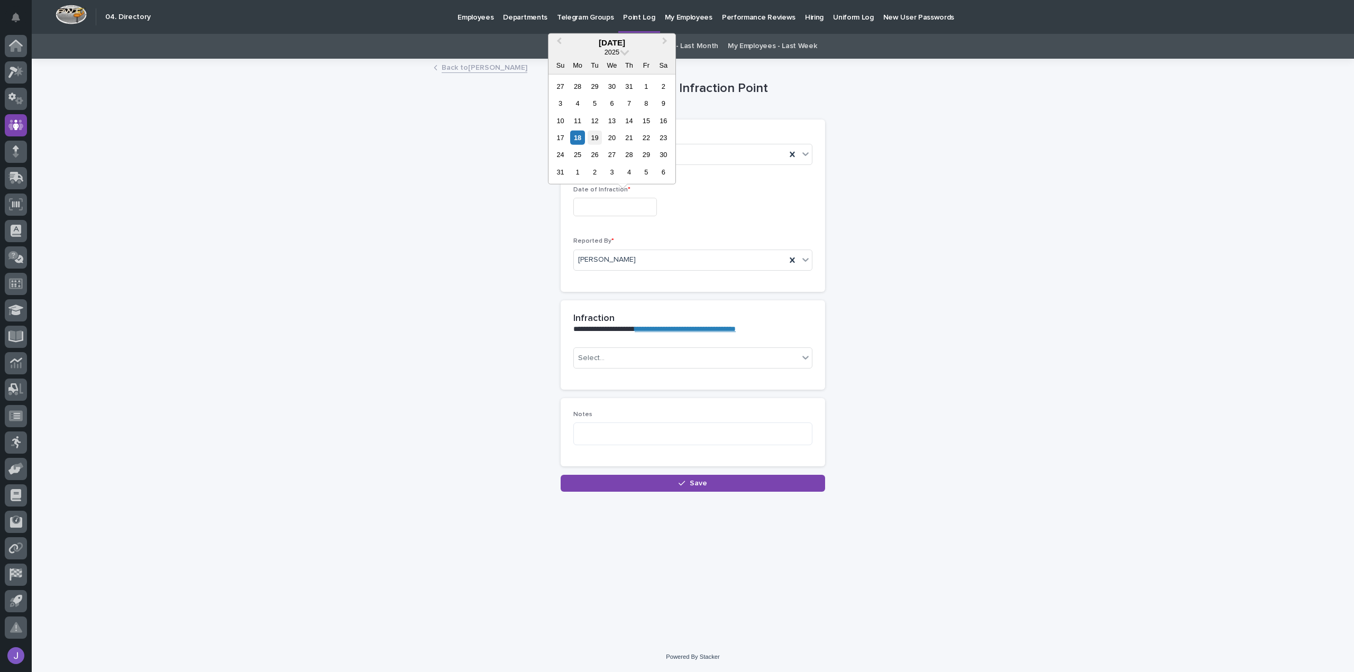 The image size is (1354, 672). I want to click on div: Choose Thursday, August 21st, 2025, so click(629, 138).